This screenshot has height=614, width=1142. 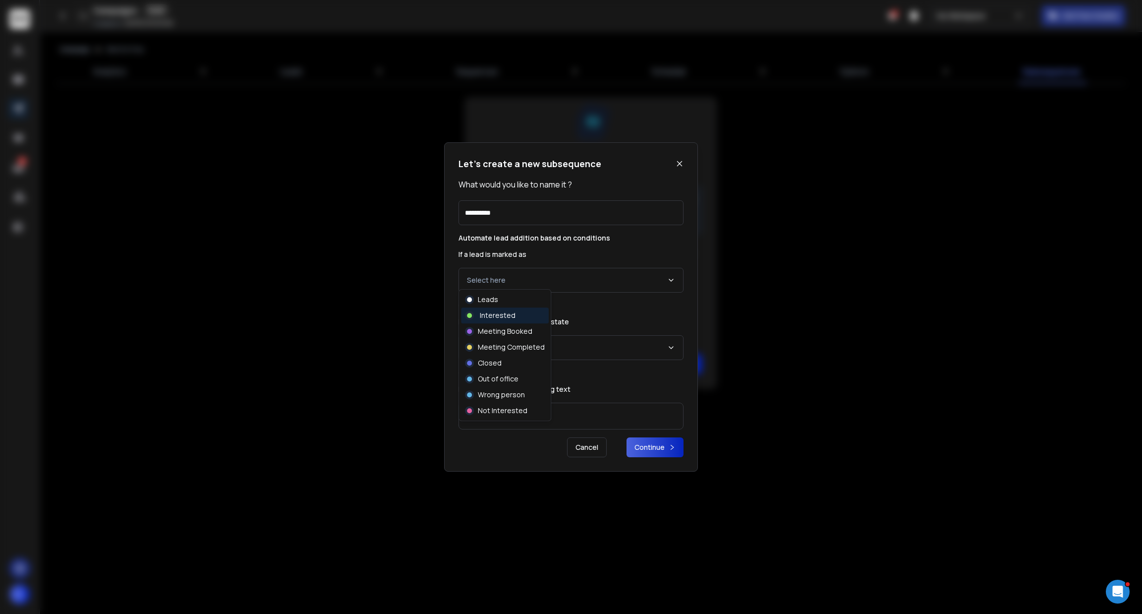 I want to click on p: Wrong person, so click(x=501, y=395).